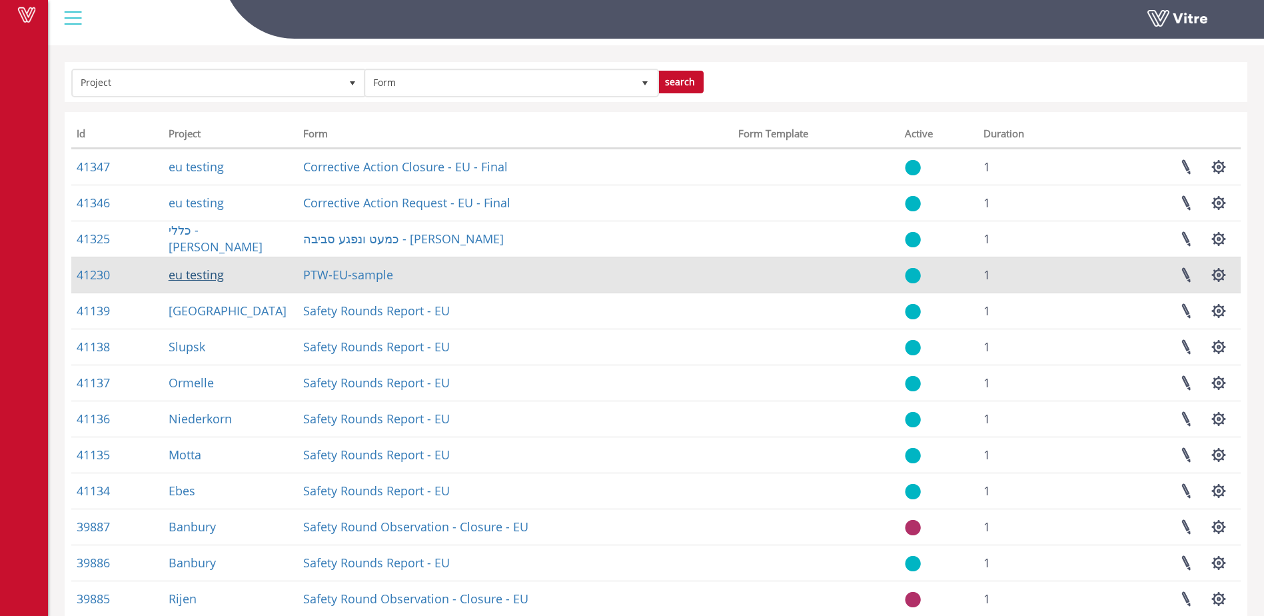 Image resolution: width=1264 pixels, height=616 pixels. I want to click on a: 41136, so click(93, 419).